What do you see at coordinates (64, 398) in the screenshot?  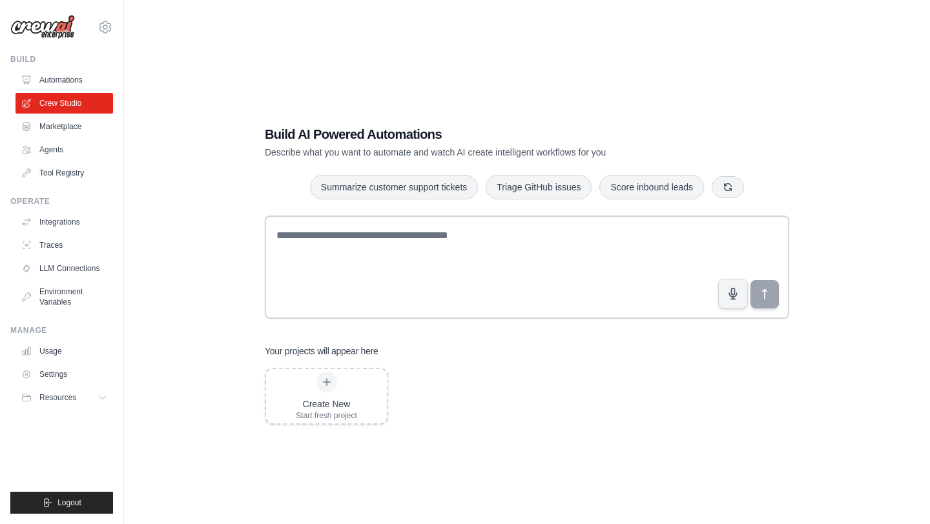 I see `button: Resources` at bounding box center [64, 398].